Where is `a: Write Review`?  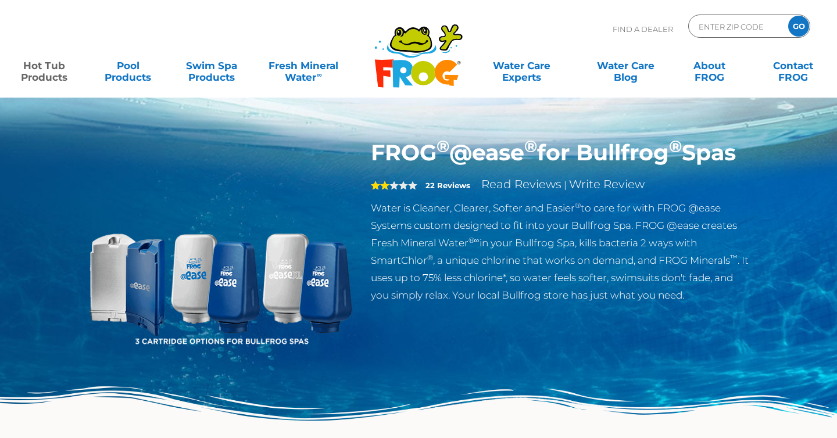 a: Write Review is located at coordinates (607, 184).